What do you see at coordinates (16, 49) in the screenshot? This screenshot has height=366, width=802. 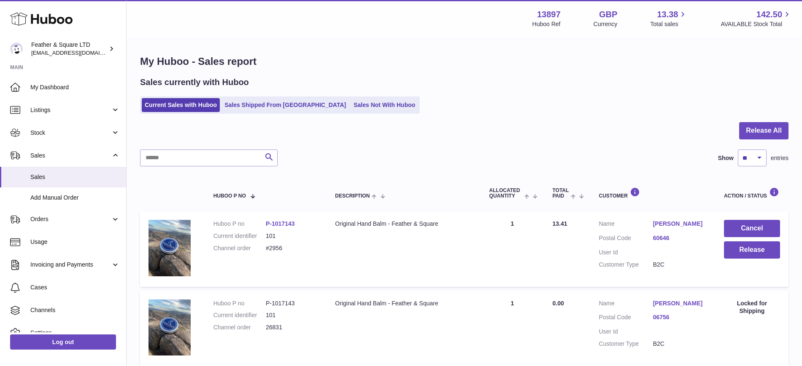 I see `img: feathernsquare@gmail.com` at bounding box center [16, 49].